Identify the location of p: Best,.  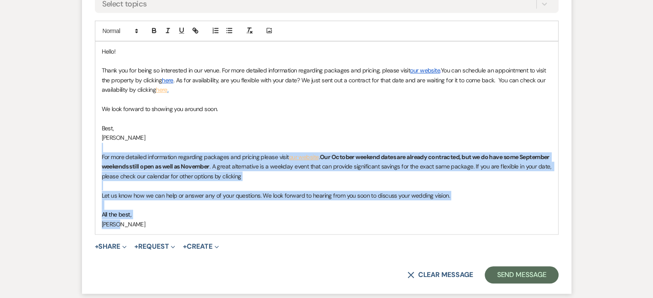
(327, 128).